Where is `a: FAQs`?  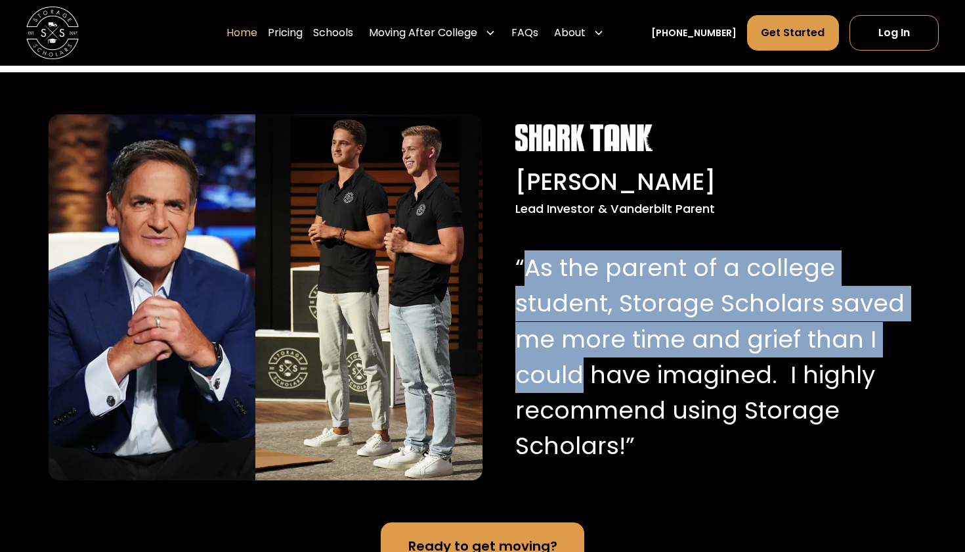
a: FAQs is located at coordinates (525, 33).